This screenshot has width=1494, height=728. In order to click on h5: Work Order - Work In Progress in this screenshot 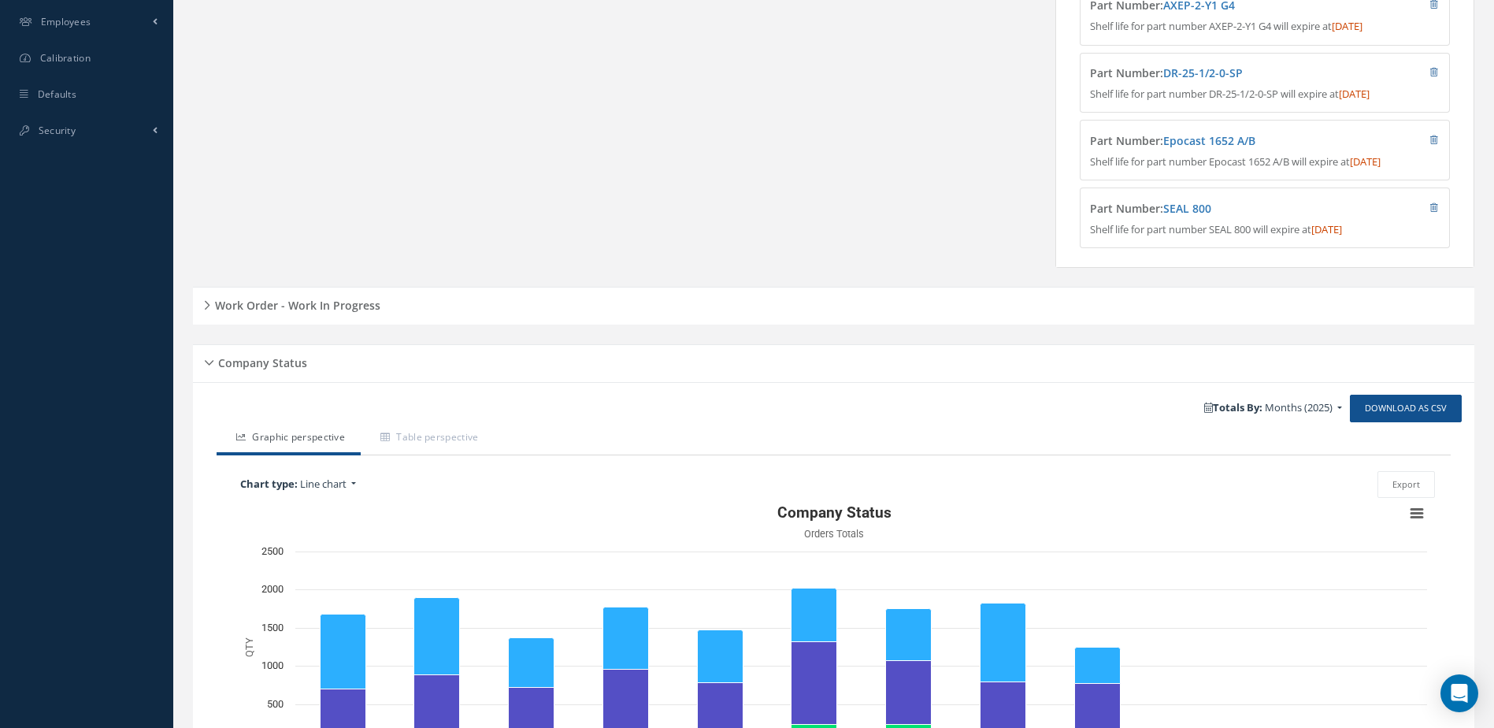, I will do `click(295, 303)`.